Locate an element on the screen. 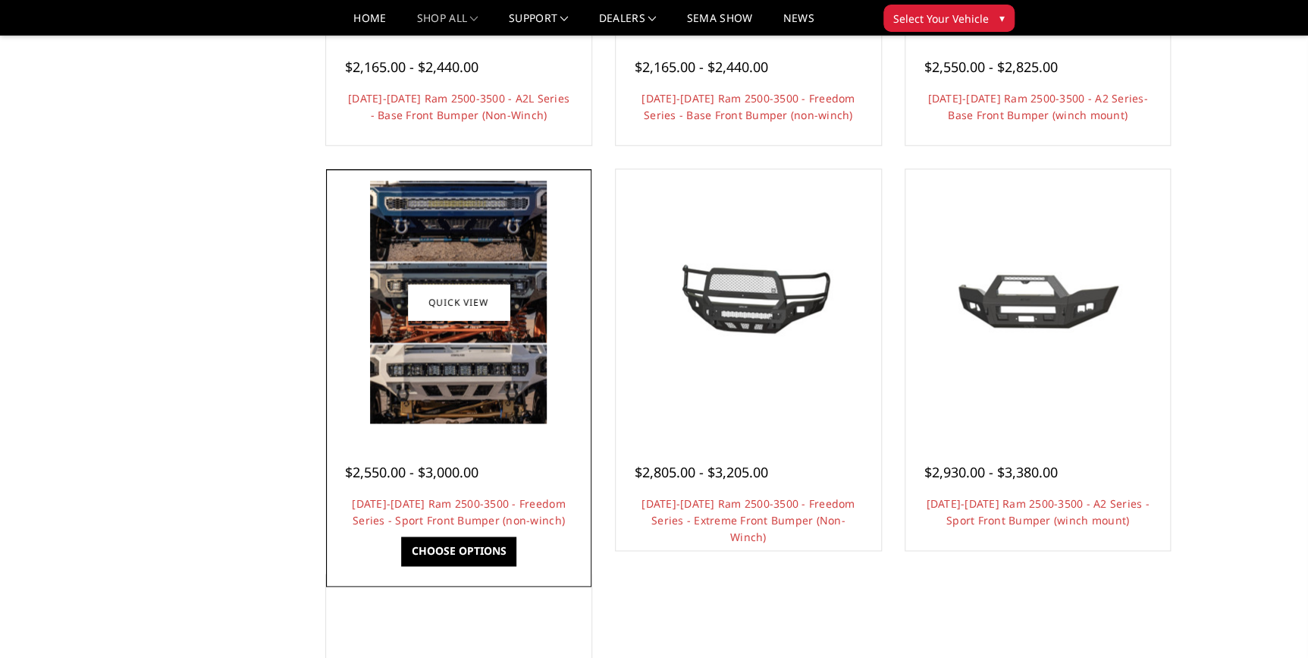  img: Multiple lighting options is located at coordinates (458, 302).